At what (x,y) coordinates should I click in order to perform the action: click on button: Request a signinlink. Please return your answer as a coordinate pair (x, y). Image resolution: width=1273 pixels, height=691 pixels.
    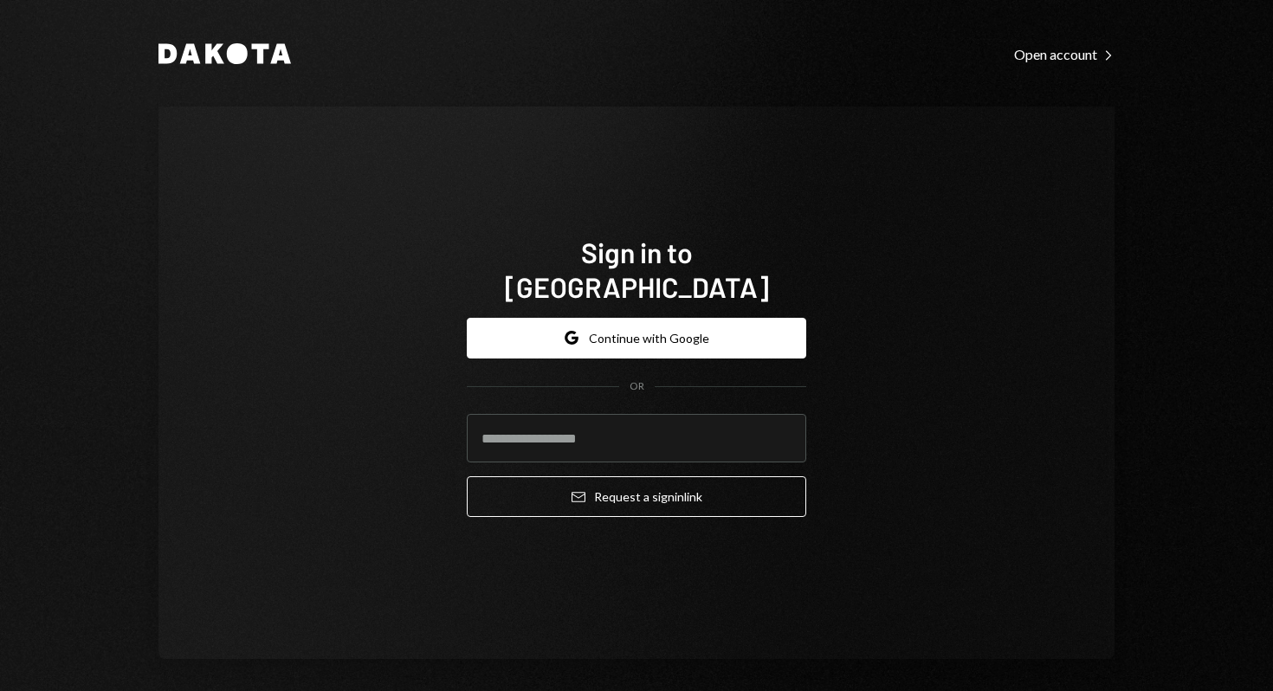
    Looking at the image, I should click on (636, 496).